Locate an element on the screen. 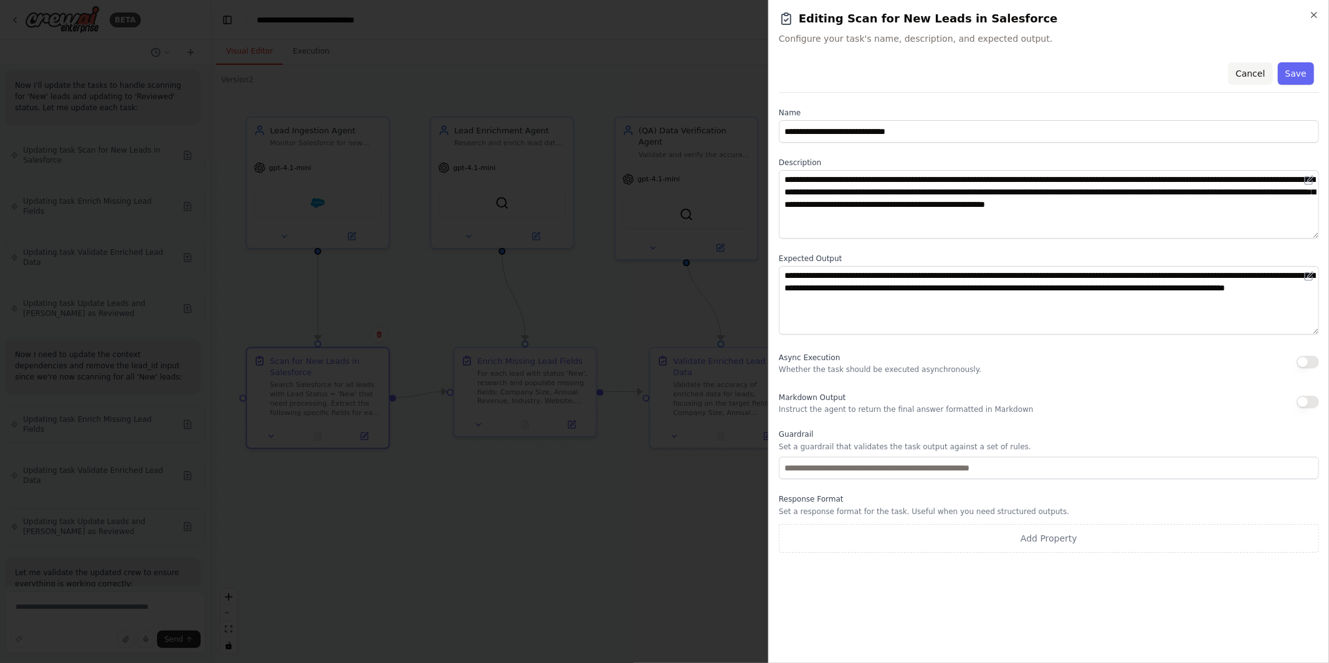  span: Markdown Output is located at coordinates (812, 398).